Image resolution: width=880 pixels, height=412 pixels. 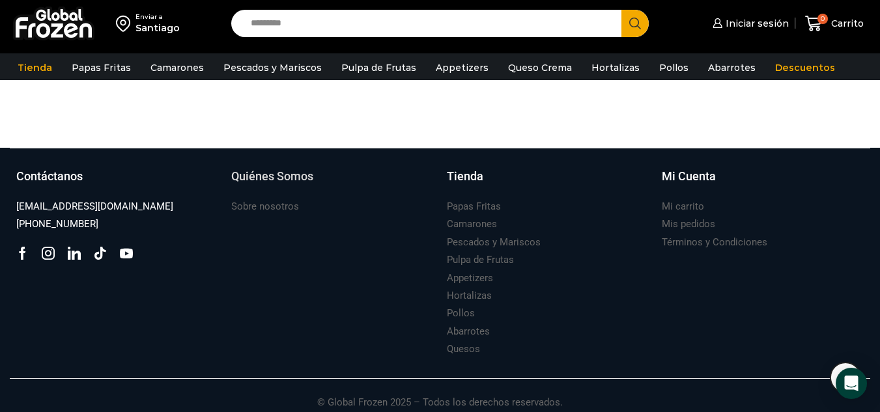 What do you see at coordinates (635, 23) in the screenshot?
I see `button: Search button` at bounding box center [635, 23].